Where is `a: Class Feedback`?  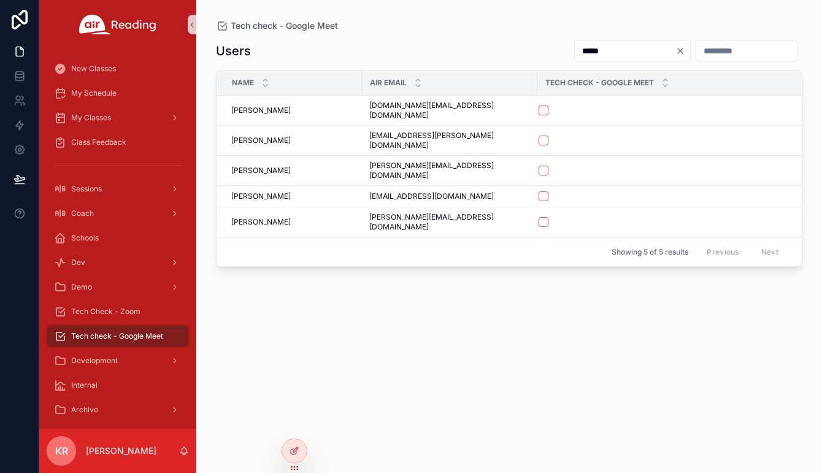 a: Class Feedback is located at coordinates (118, 142).